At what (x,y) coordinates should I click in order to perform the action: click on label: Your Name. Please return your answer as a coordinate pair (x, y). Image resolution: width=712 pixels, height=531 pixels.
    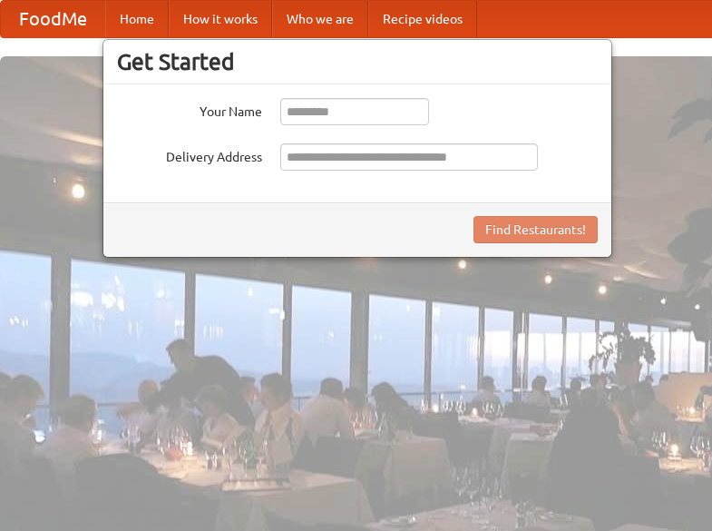
    Looking at the image, I should click on (190, 109).